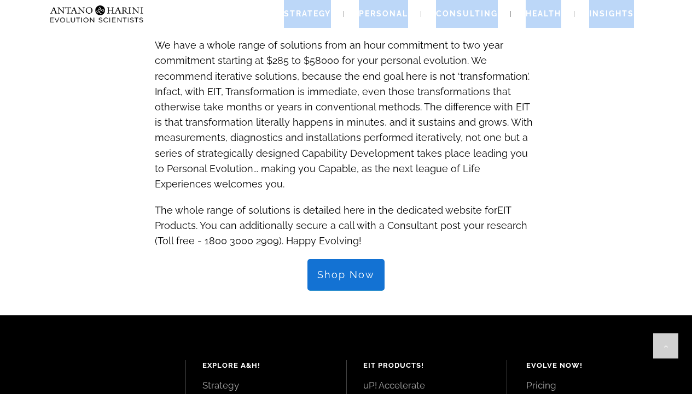 The image size is (692, 394). I want to click on span: The whole range of solutions is detailed here in the dedicated website for, so click(326, 210).